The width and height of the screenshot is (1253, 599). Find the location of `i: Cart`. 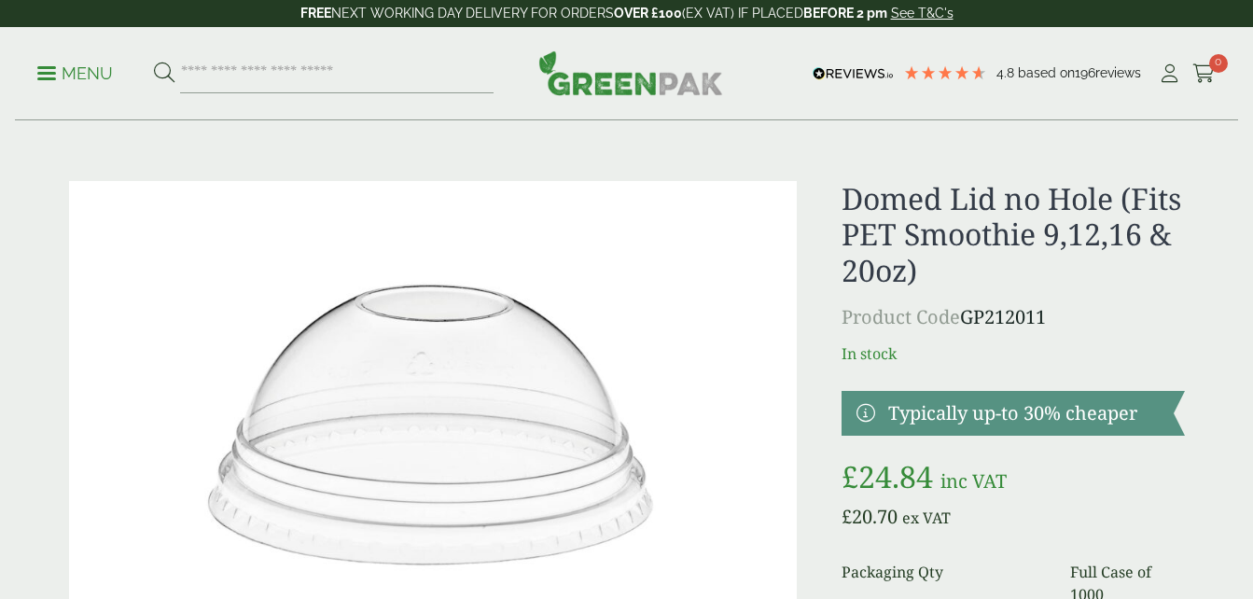

i: Cart is located at coordinates (1203, 74).